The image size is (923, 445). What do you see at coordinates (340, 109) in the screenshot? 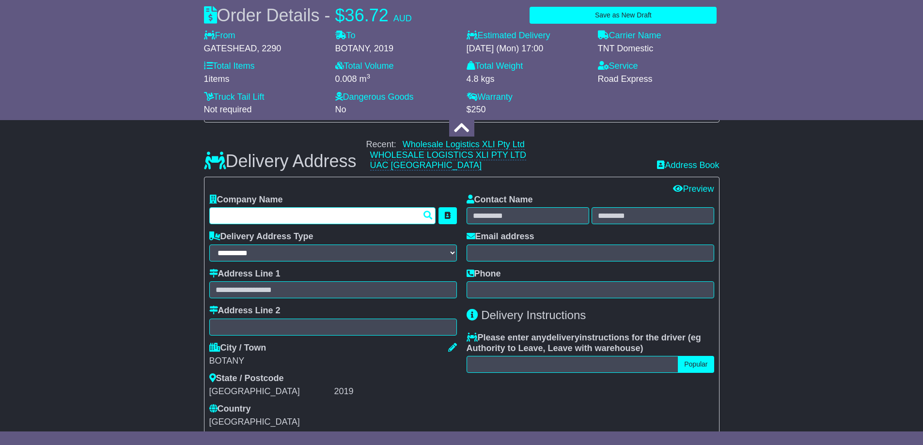
I see `span: No` at bounding box center [340, 109].